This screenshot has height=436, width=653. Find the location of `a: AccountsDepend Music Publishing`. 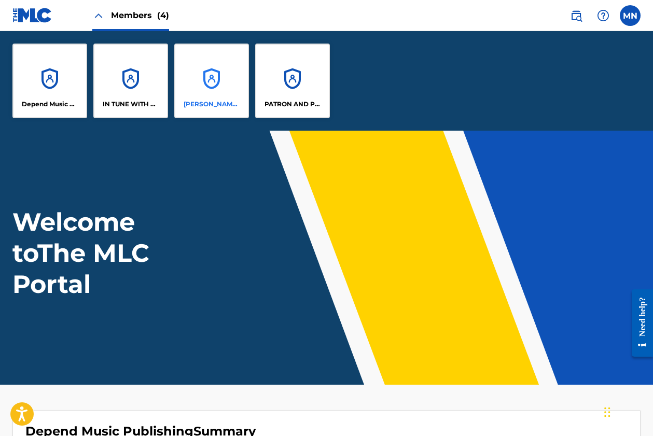

a: AccountsDepend Music Publishing is located at coordinates (50, 81).